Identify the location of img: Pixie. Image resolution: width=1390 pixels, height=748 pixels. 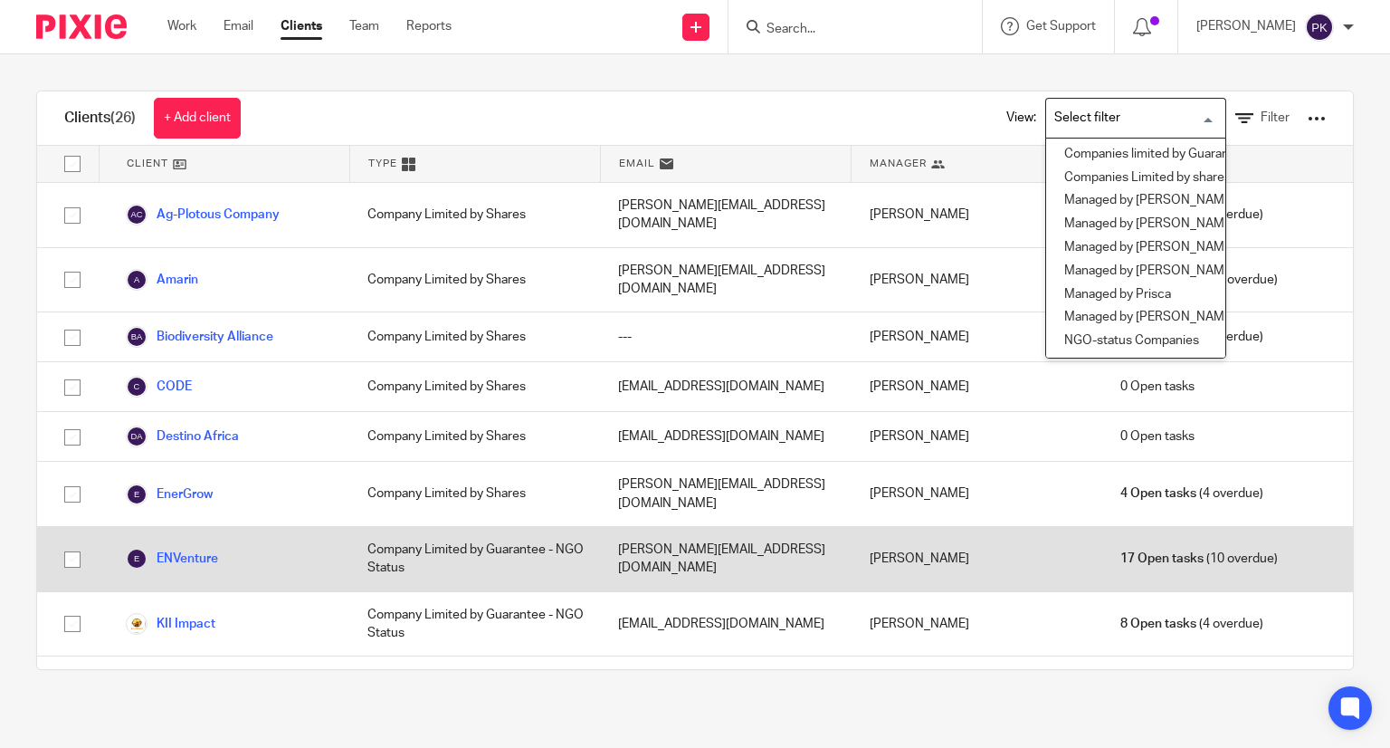
(81, 26).